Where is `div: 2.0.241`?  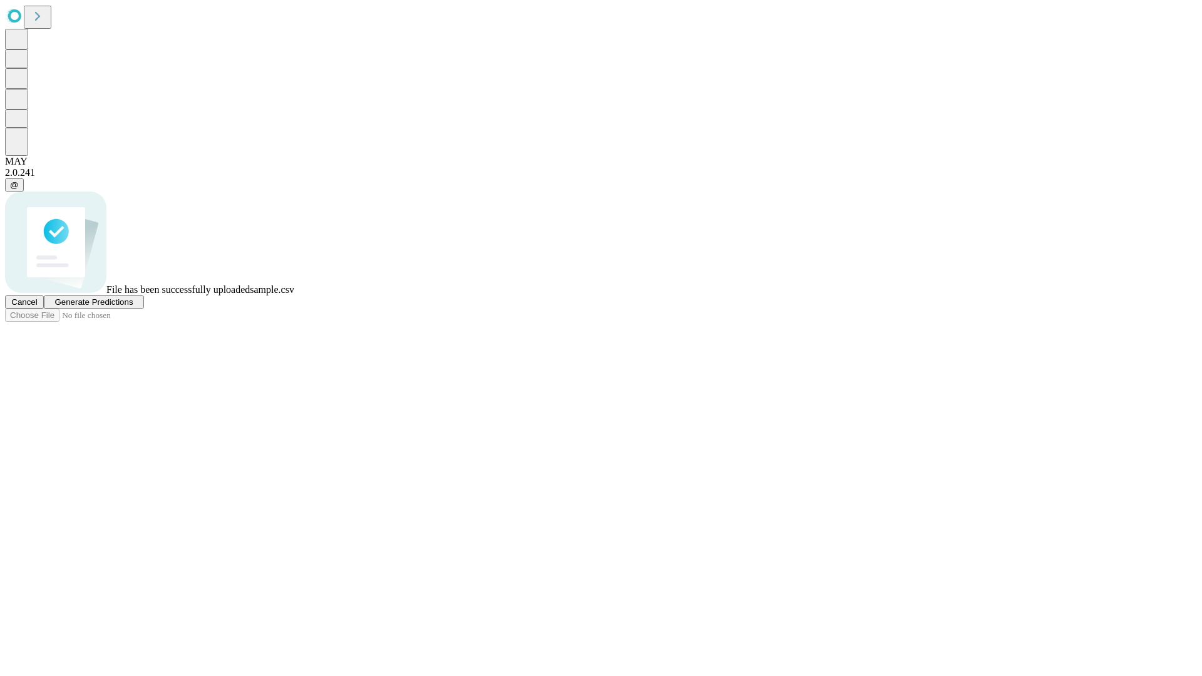
div: 2.0.241 is located at coordinates (601, 173).